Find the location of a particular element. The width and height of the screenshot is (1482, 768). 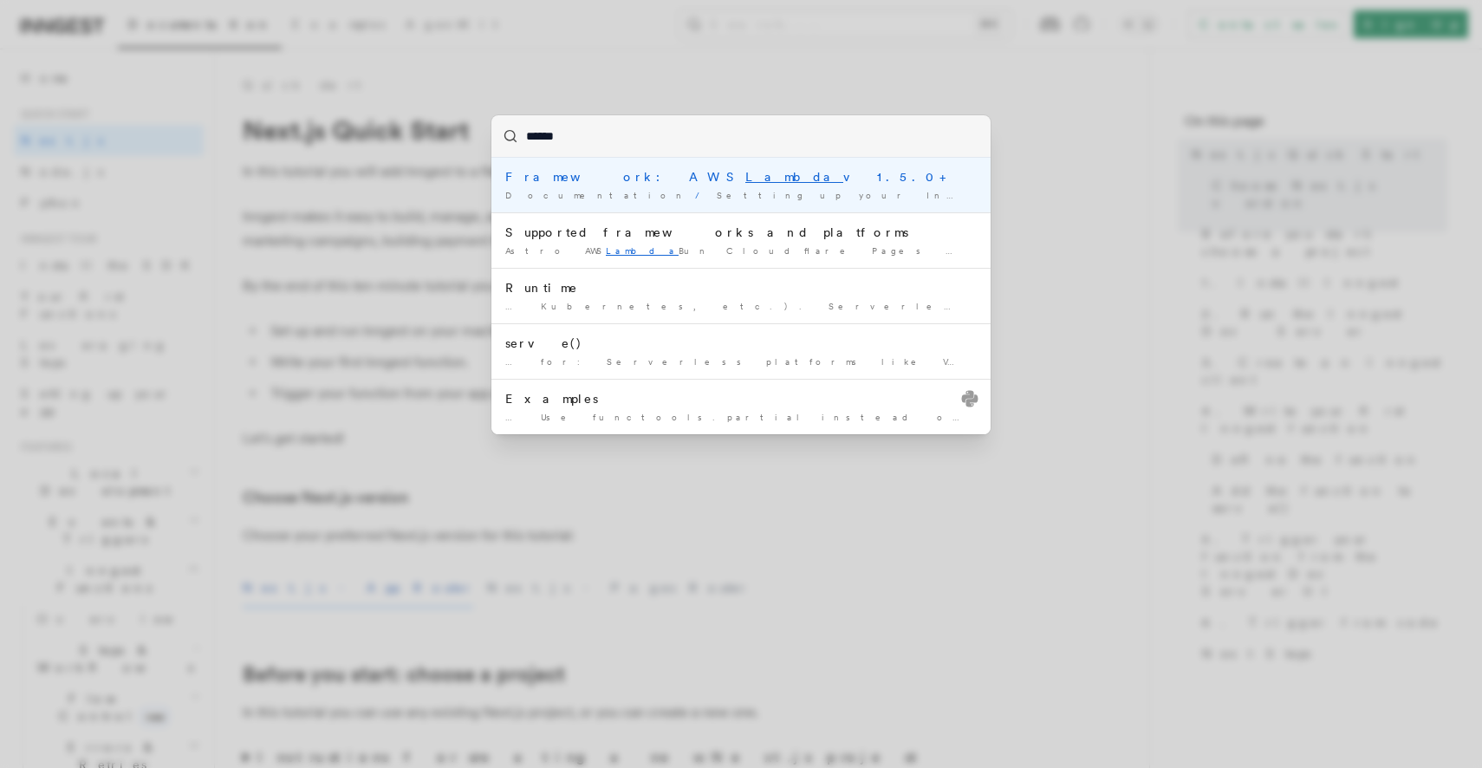

div: … Kubernetes, etc.). Serverless runtimes (AWS , Vercel, etc.) are not … is located at coordinates (741, 306).